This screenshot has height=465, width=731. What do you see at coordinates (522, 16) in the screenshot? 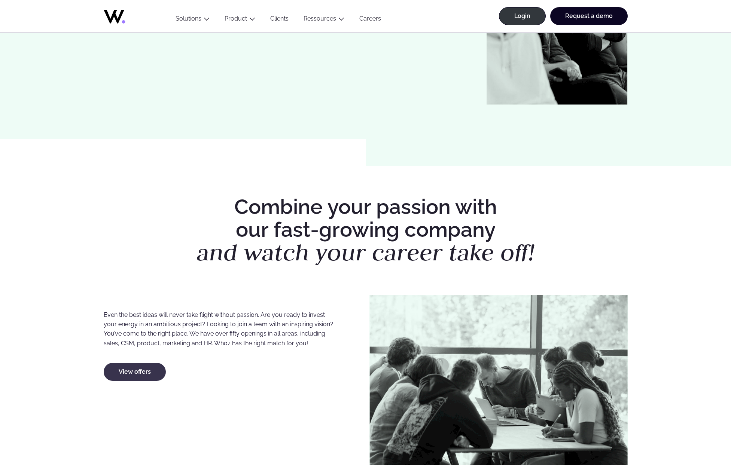
I see `a: Login` at bounding box center [522, 16].